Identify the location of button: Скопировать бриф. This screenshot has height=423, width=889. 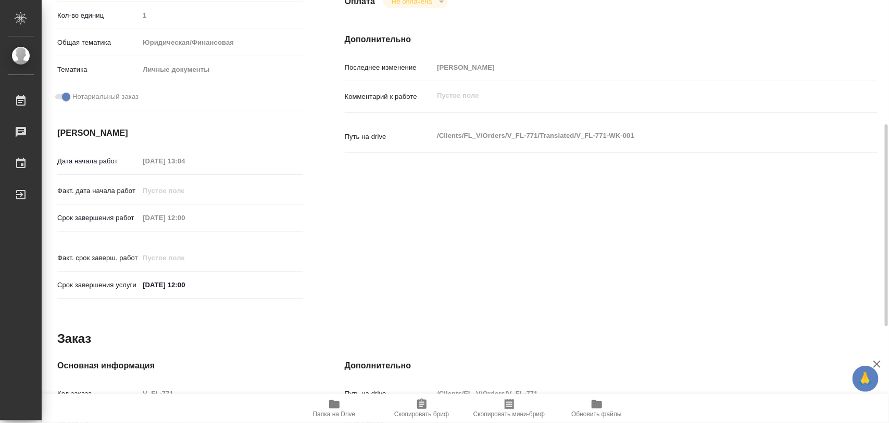
(422, 409).